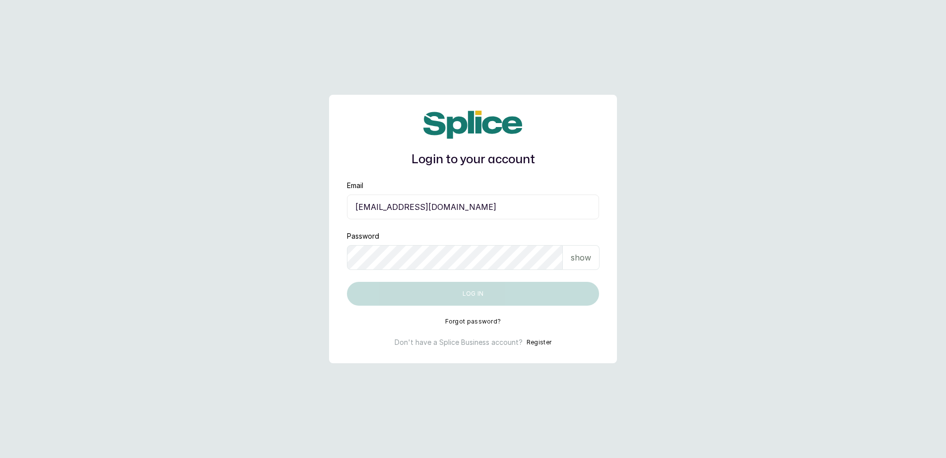  Describe the element at coordinates (473, 294) in the screenshot. I see `button: Log in` at that location.